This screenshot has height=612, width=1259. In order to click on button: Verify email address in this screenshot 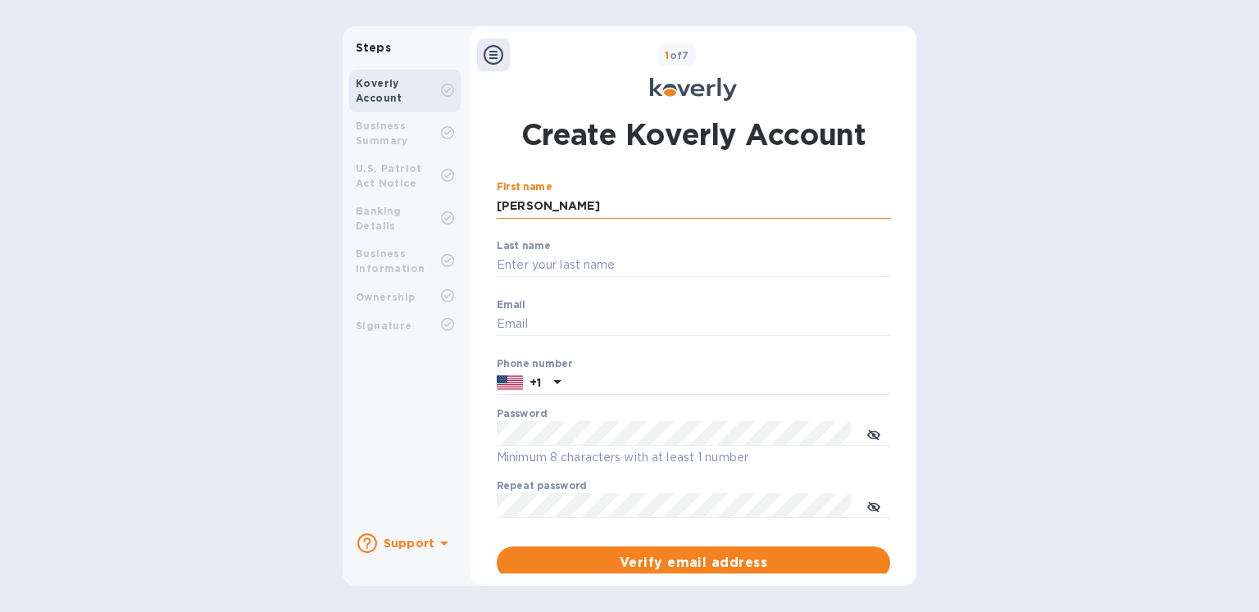, I will do `click(693, 563)`.